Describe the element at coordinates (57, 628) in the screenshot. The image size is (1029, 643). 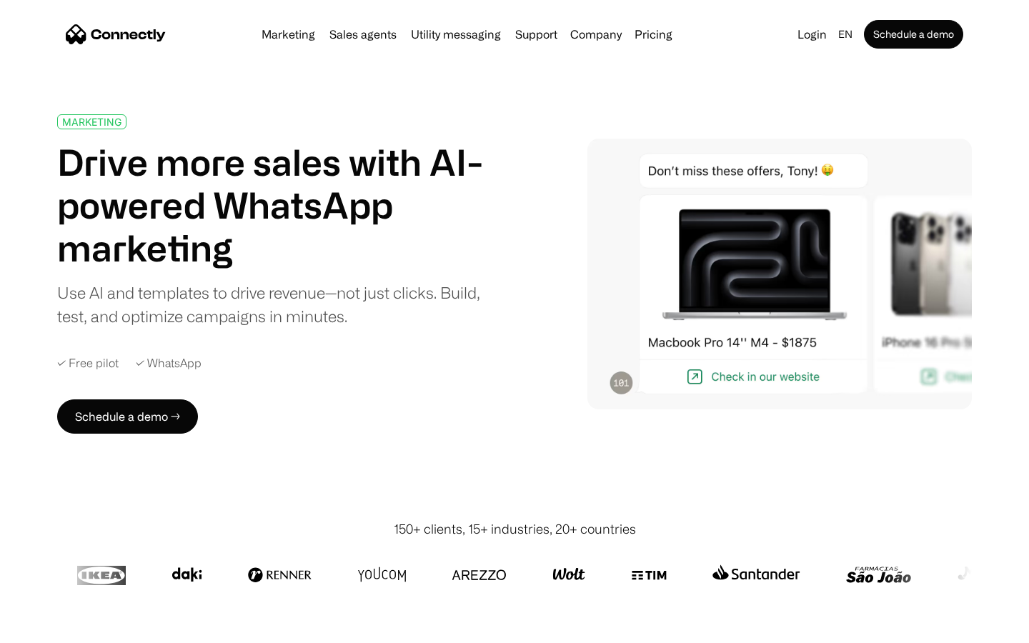
I see `ul: Language list` at that location.